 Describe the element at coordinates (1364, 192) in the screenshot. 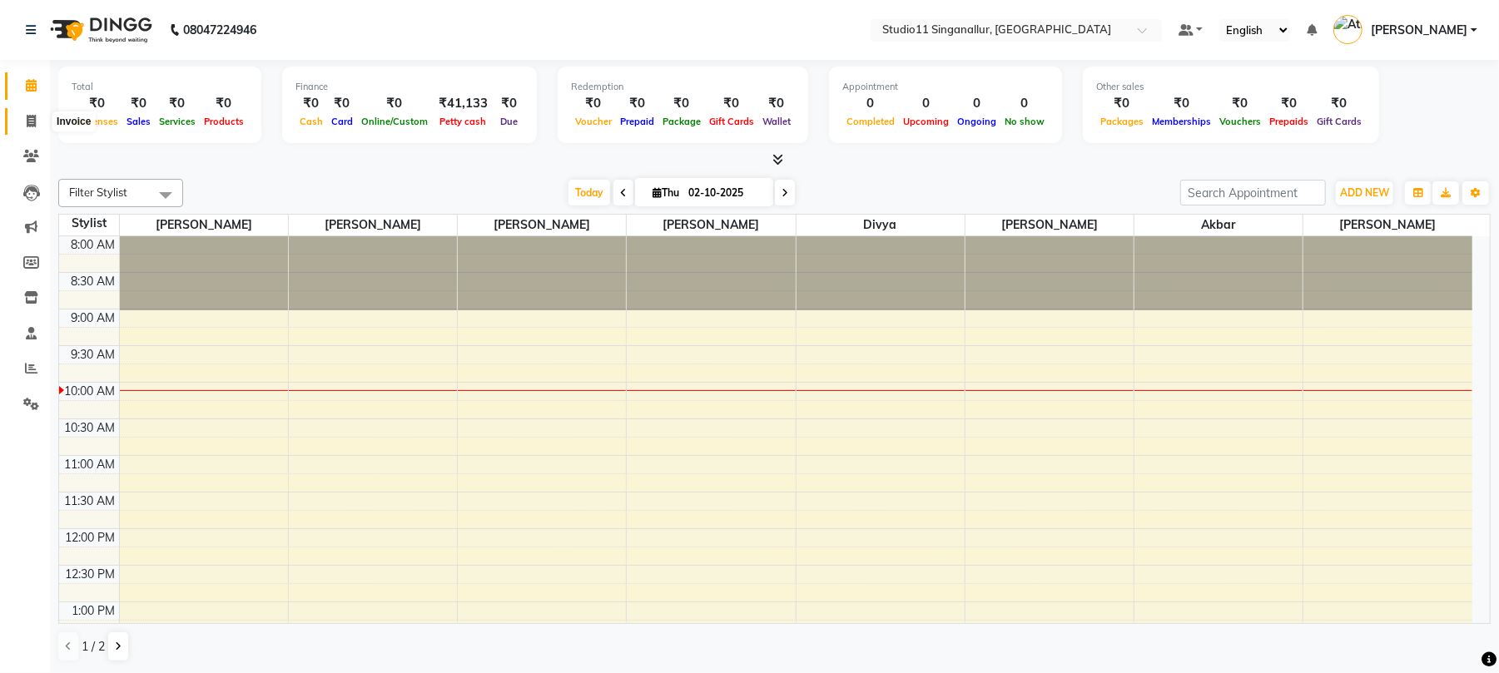

I see `span: ADD NEW` at that location.